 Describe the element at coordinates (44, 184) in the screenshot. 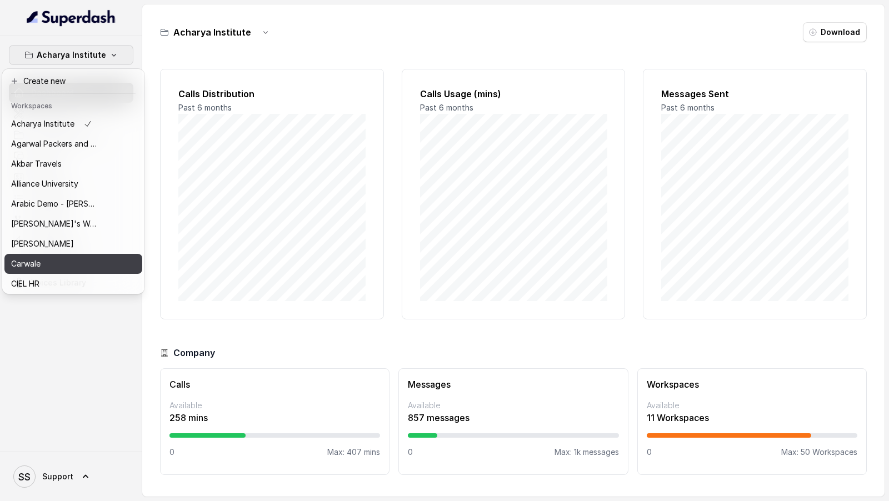

I see `p: Alliance University` at that location.